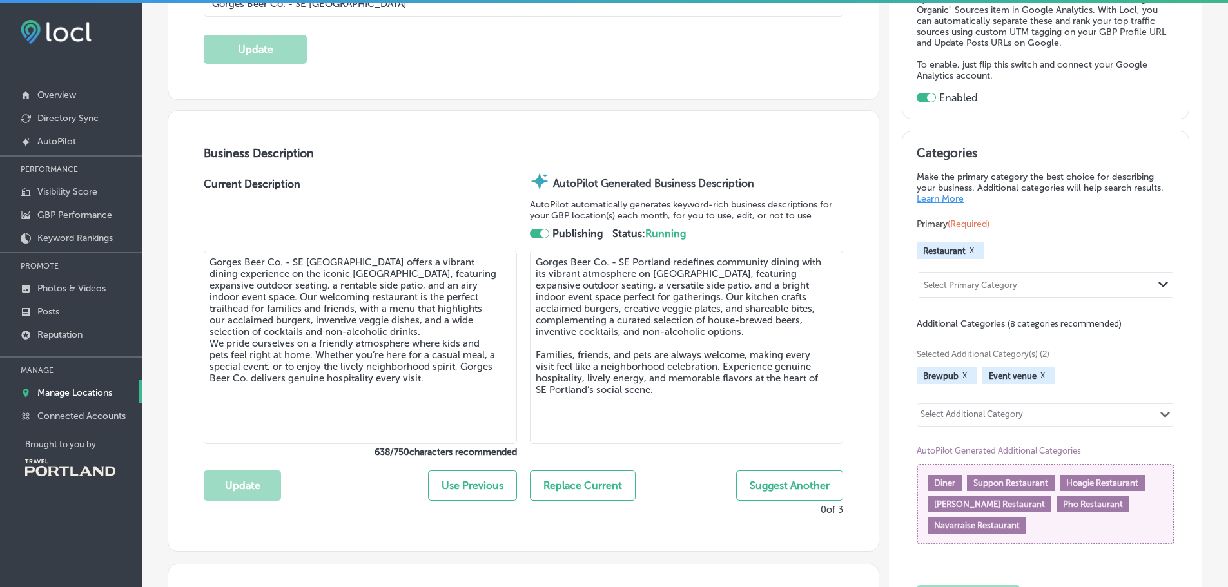  Describe the element at coordinates (1046, 188) in the screenshot. I see `p: Make the primary category the best choice for describing your business. Additional categories wil...` at that location.